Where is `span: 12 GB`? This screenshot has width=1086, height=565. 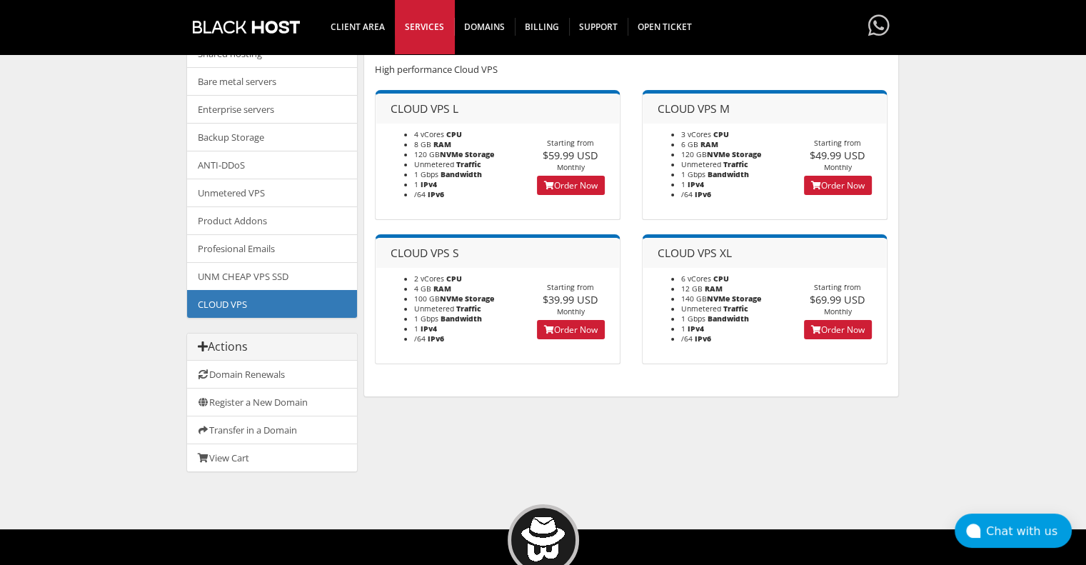
span: 12 GB is located at coordinates (692, 288).